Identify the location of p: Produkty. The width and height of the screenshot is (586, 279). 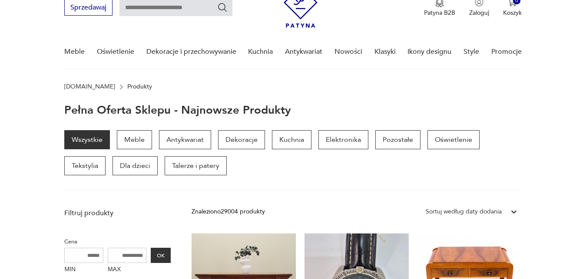
(139, 87).